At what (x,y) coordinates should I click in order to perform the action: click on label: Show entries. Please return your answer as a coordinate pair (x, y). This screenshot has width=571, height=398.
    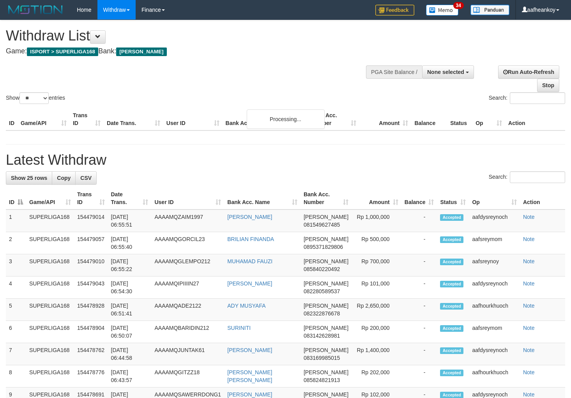
    Looking at the image, I should click on (35, 98).